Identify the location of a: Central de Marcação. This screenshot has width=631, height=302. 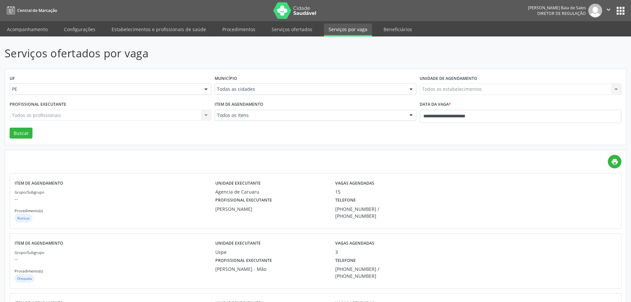
(31, 10).